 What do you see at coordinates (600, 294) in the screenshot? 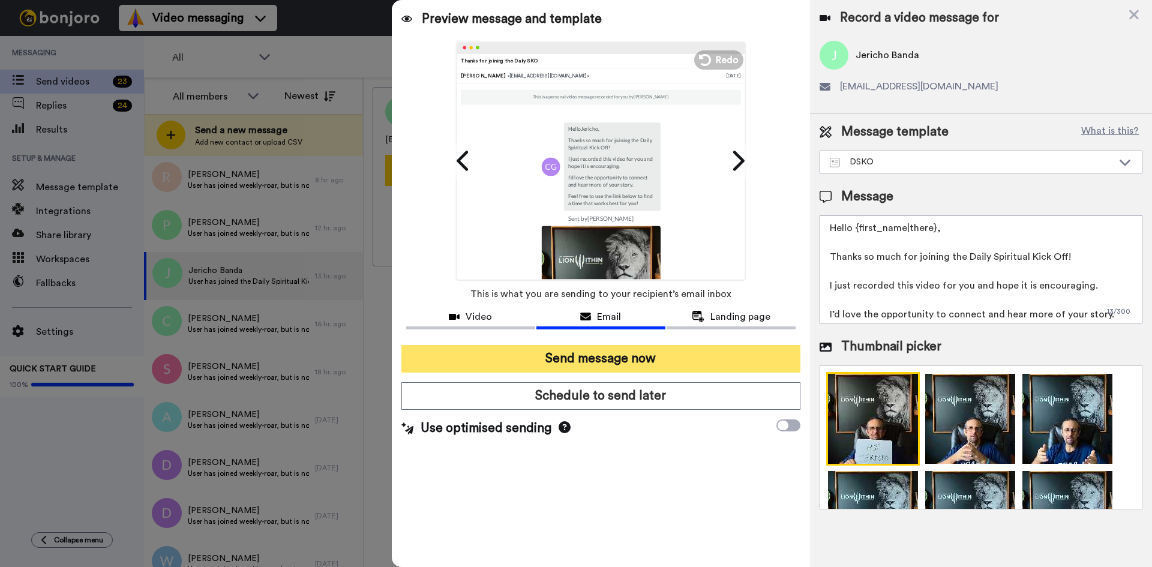
I see `span: This is what you are sending to your recipient’s email inbox` at bounding box center [600, 294].